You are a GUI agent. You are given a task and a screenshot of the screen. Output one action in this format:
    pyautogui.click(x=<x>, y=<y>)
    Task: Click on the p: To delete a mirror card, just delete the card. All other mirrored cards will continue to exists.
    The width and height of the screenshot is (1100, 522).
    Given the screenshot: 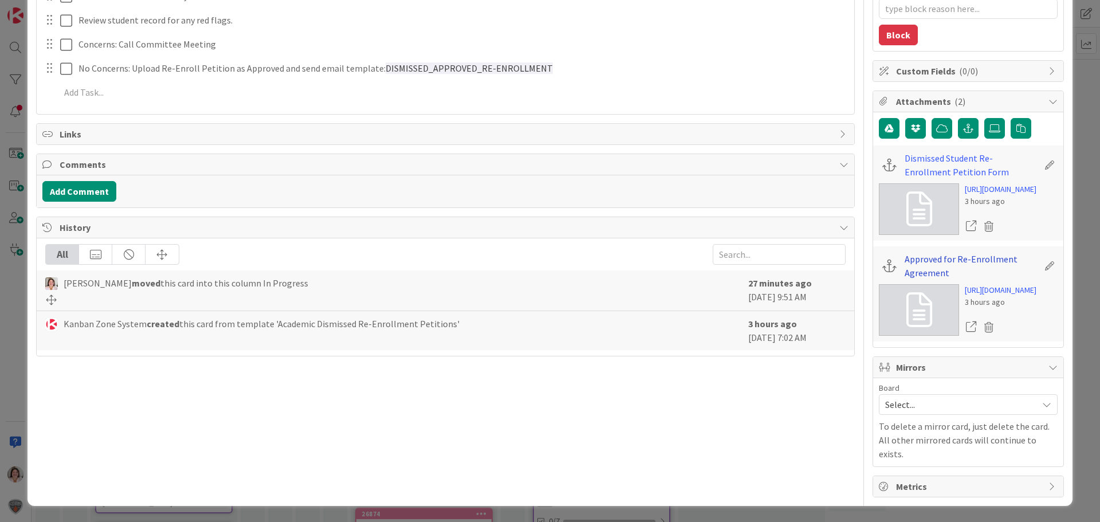 What is the action you would take?
    pyautogui.click(x=968, y=440)
    